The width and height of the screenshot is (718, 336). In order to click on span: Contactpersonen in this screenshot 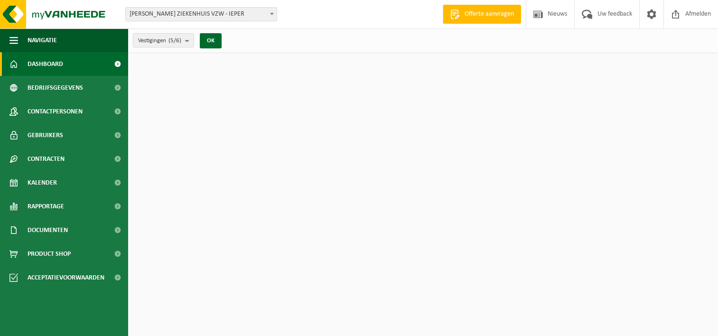, I will do `click(55, 112)`.